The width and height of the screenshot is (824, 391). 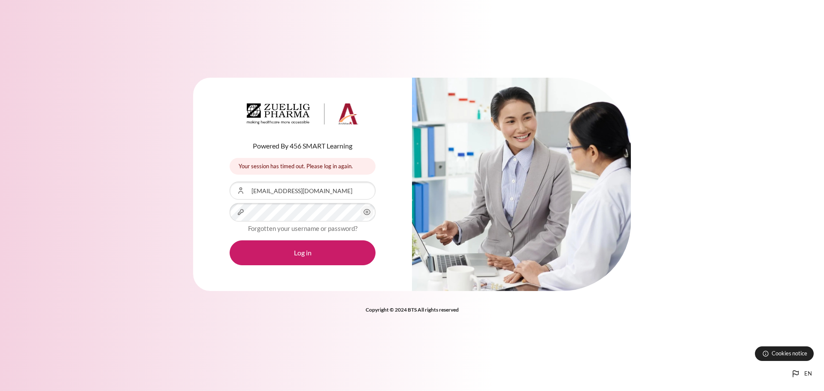 I want to click on div: Your session has timed out. Please log in again., so click(x=303, y=166).